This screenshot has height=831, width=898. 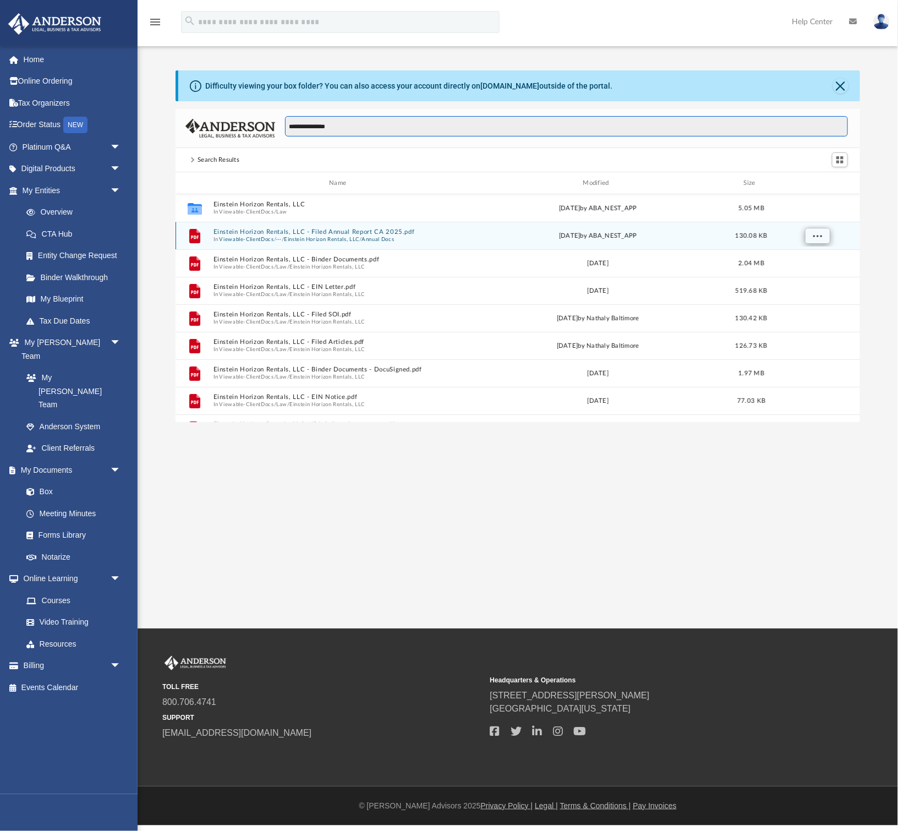 What do you see at coordinates (71, 535) in the screenshot?
I see `a: Forms Library` at bounding box center [71, 535].